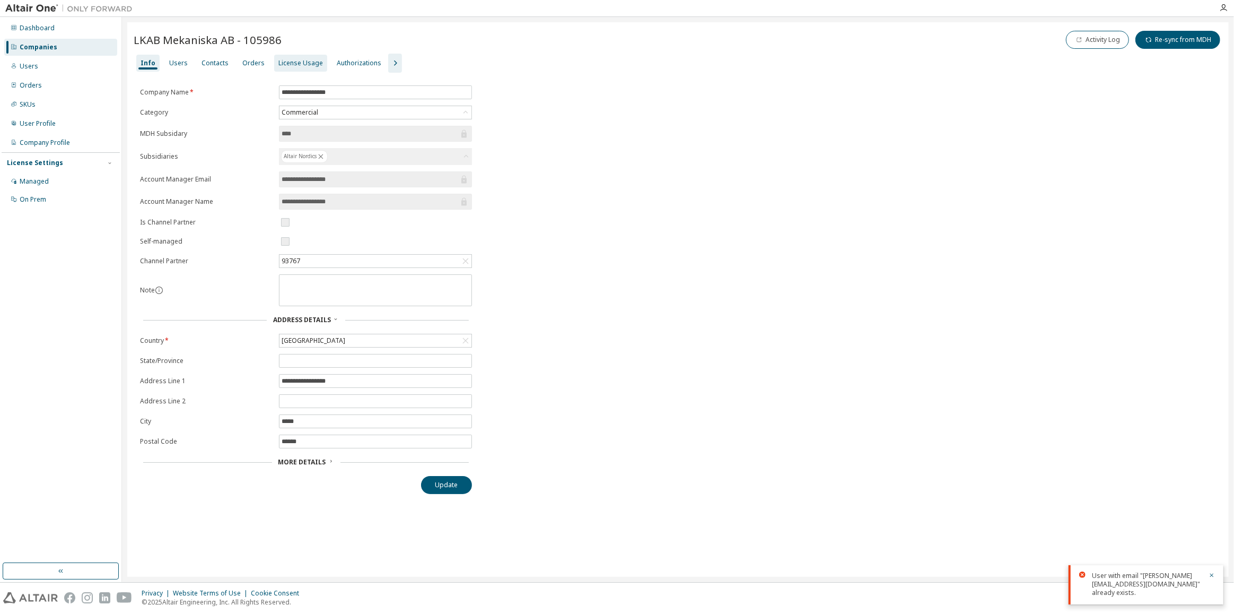 The image size is (1234, 613). Describe the element at coordinates (104, 597) in the screenshot. I see `img: linkedin.svg` at that location.